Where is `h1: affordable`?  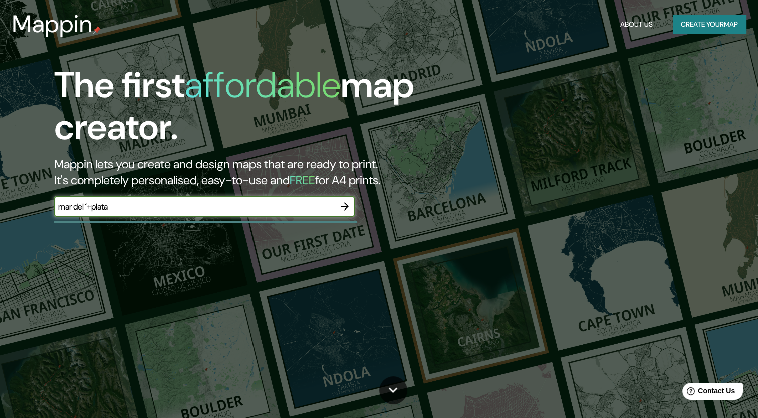
h1: affordable is located at coordinates (263, 85).